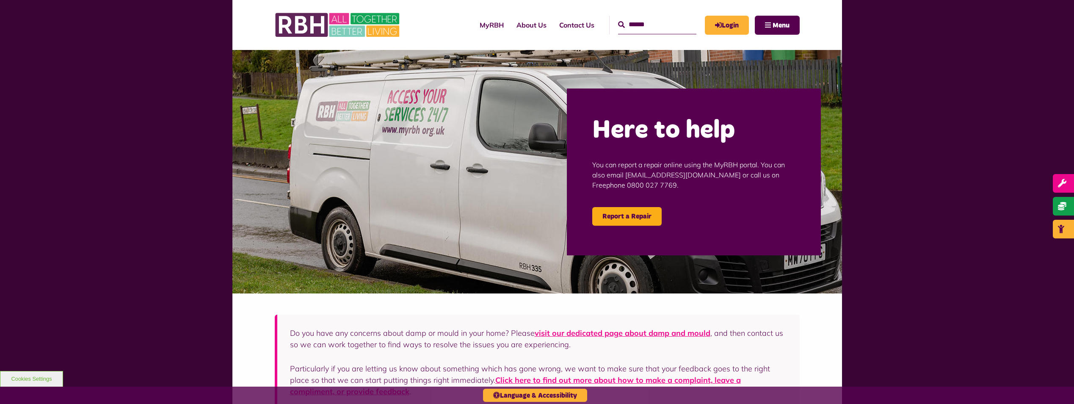 The image size is (1074, 404). What do you see at coordinates (539, 380) in the screenshot?
I see `p: Particularly if you are letting us know about something which has gone wrong, we want to make sur...` at bounding box center [539, 380].